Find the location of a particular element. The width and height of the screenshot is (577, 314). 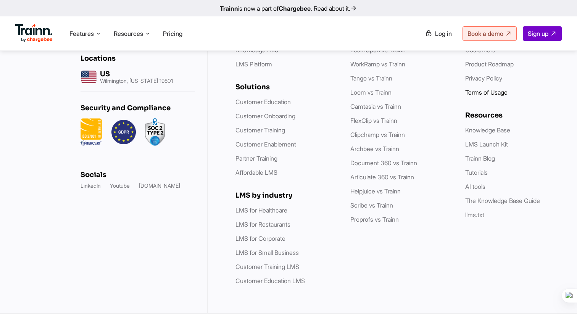

h6: Socials is located at coordinates (138, 175).